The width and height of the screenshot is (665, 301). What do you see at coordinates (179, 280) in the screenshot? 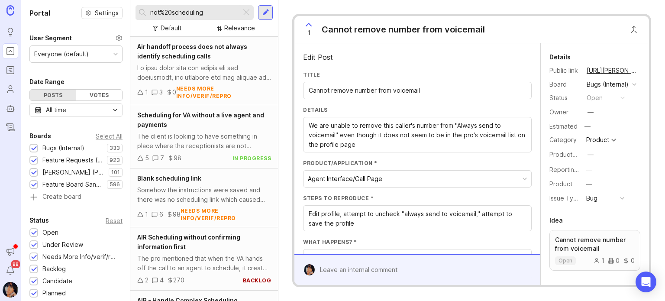
I see `div: 270` at bounding box center [179, 280].